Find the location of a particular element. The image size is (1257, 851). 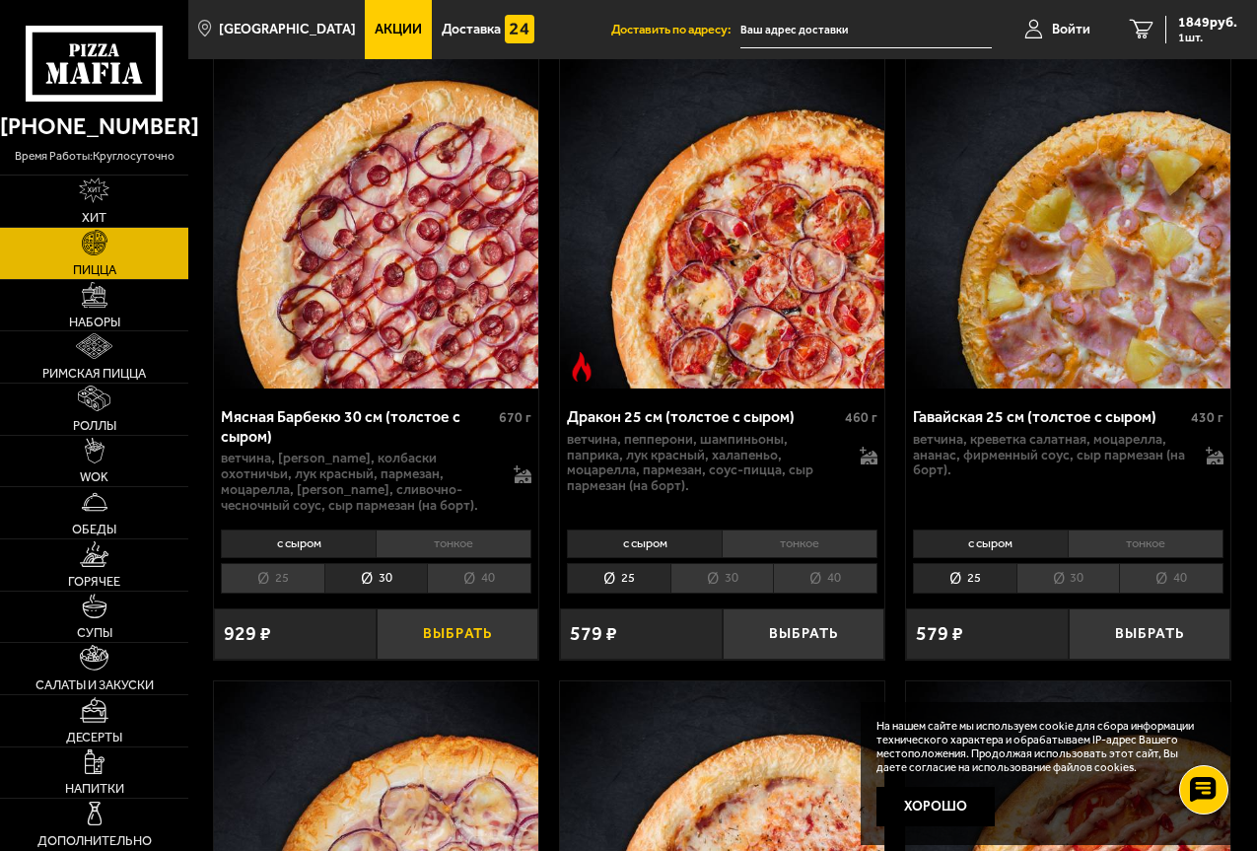

span: Обеды is located at coordinates (94, 529).